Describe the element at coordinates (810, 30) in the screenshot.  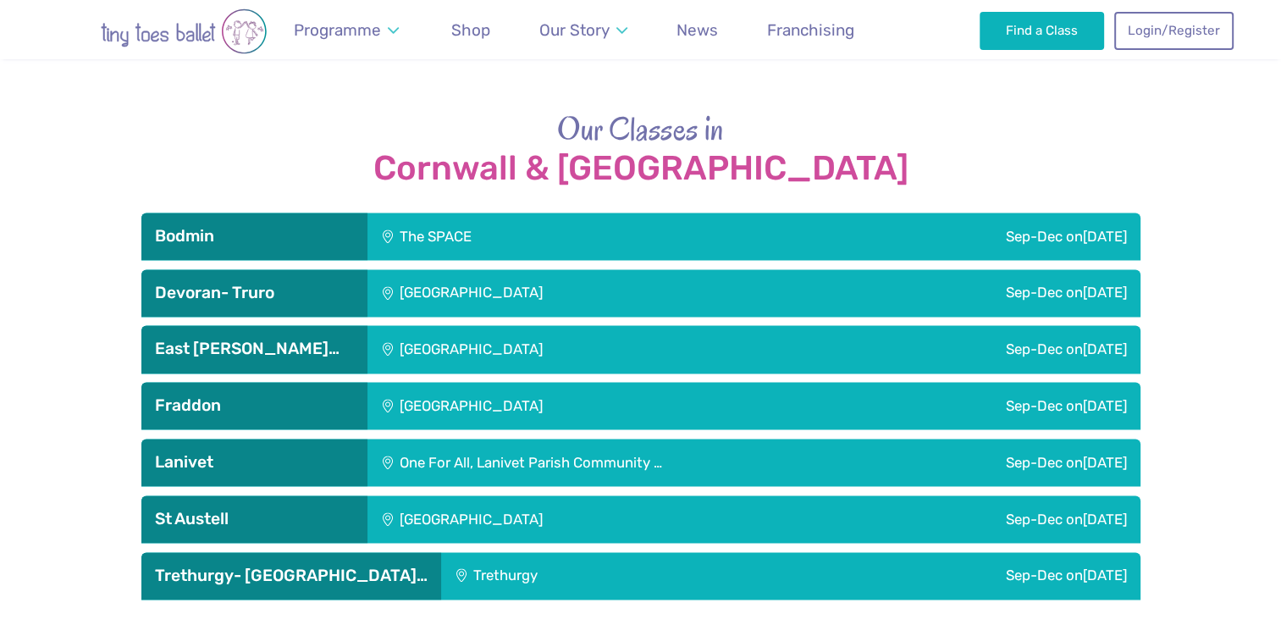
I see `span: Franchising` at that location.